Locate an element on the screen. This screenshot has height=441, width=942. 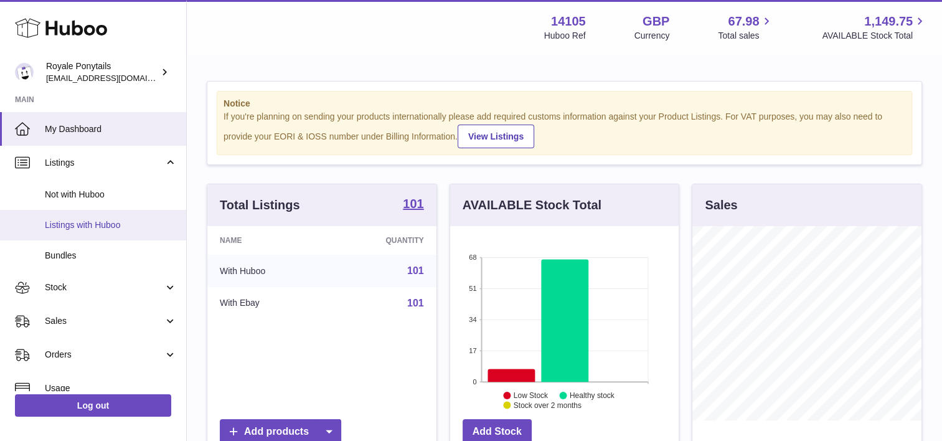
strong: GBP is located at coordinates (655, 21).